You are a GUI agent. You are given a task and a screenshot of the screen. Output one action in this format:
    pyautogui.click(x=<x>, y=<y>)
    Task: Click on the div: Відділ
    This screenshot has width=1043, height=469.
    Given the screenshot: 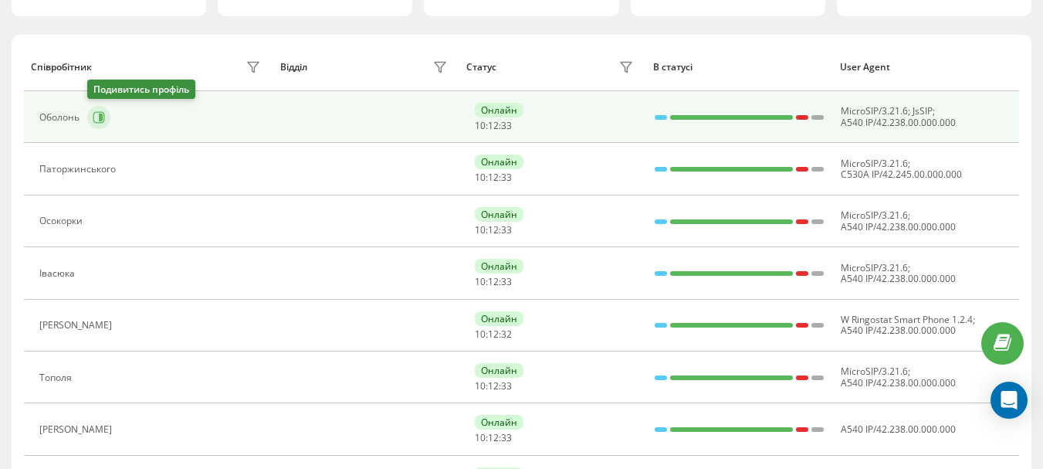 What is the action you would take?
    pyautogui.click(x=293, y=67)
    